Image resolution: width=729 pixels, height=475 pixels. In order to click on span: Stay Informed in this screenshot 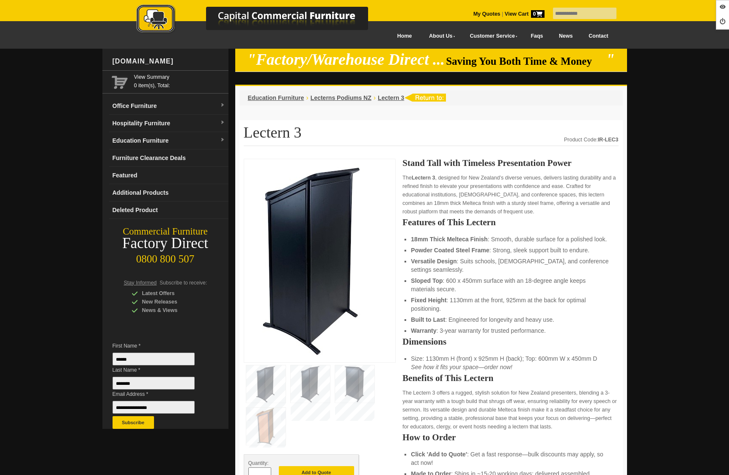, I will do `click(141, 283)`.